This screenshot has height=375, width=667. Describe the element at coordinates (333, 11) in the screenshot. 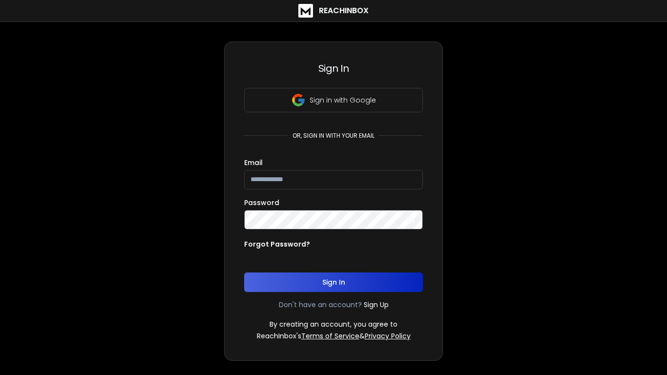

I see `a: ReachInbox` at that location.